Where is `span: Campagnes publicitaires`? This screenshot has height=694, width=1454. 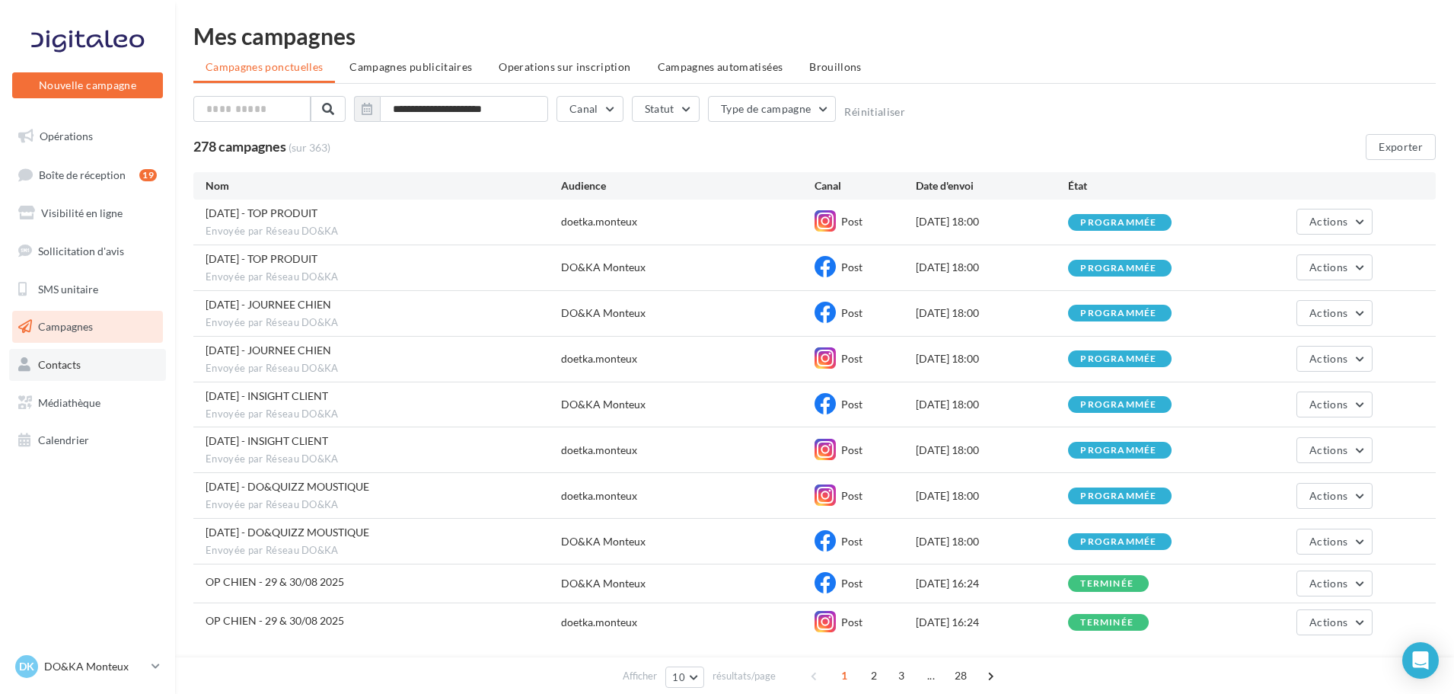
span: Campagnes publicitaires is located at coordinates (410, 66).